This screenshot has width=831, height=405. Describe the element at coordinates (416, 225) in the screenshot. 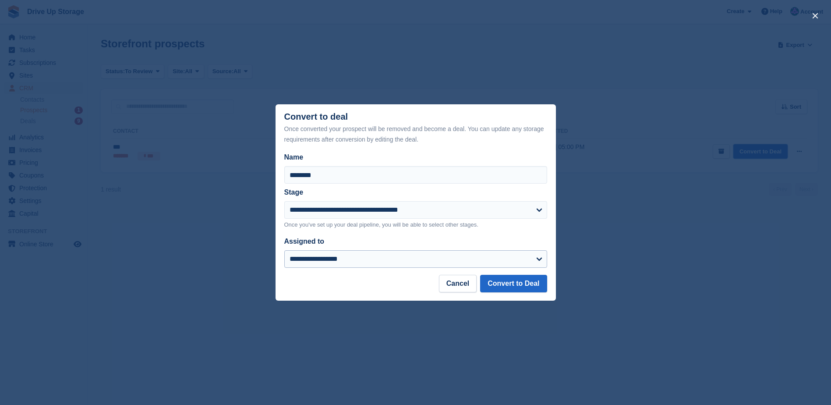

I see `p: Once you've set up your deal pipeline, you will be able to select other stages.` at that location.